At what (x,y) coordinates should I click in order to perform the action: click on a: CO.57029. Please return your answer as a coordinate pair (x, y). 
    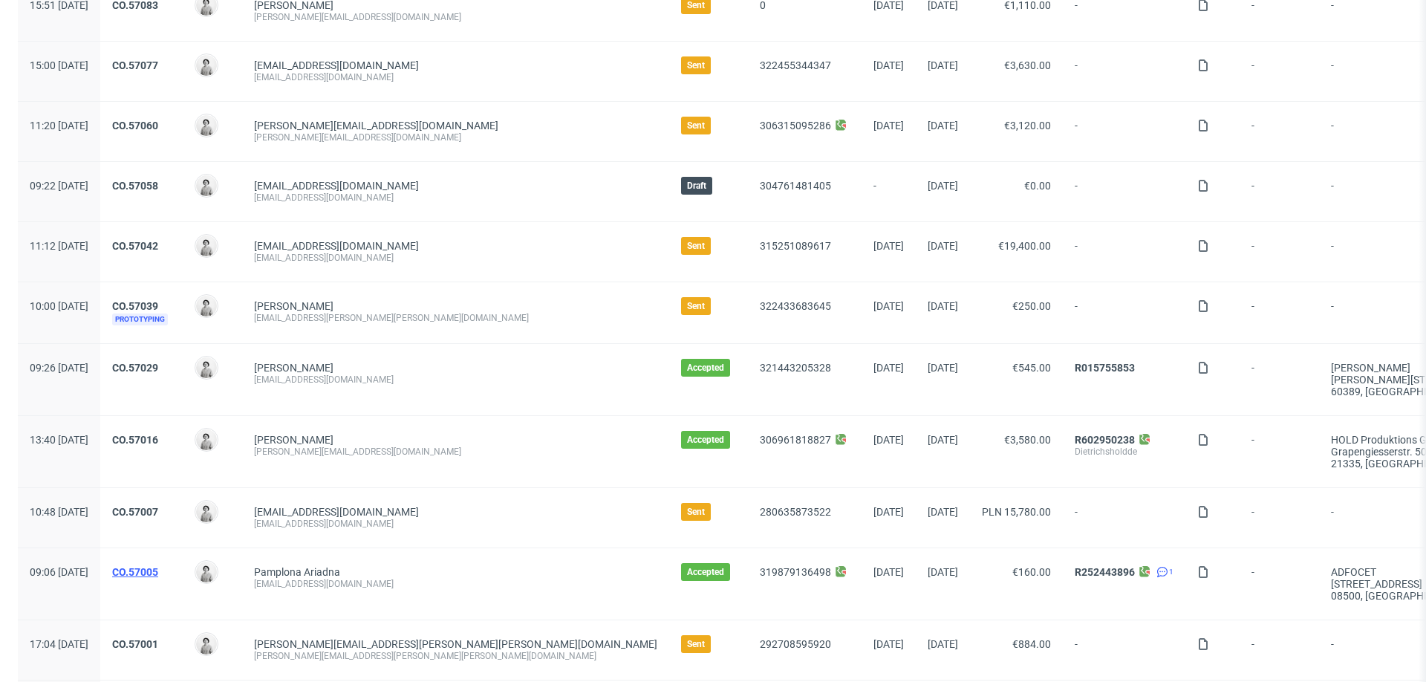
    Looking at the image, I should click on (135, 368).